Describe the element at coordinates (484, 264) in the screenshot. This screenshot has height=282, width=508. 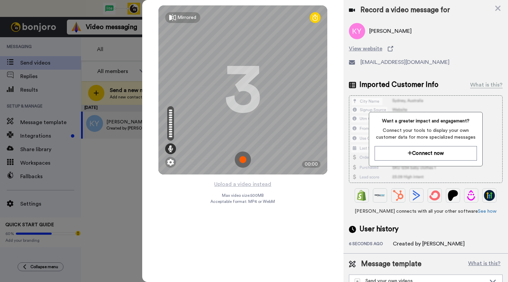
I see `button: What is this?` at that location.